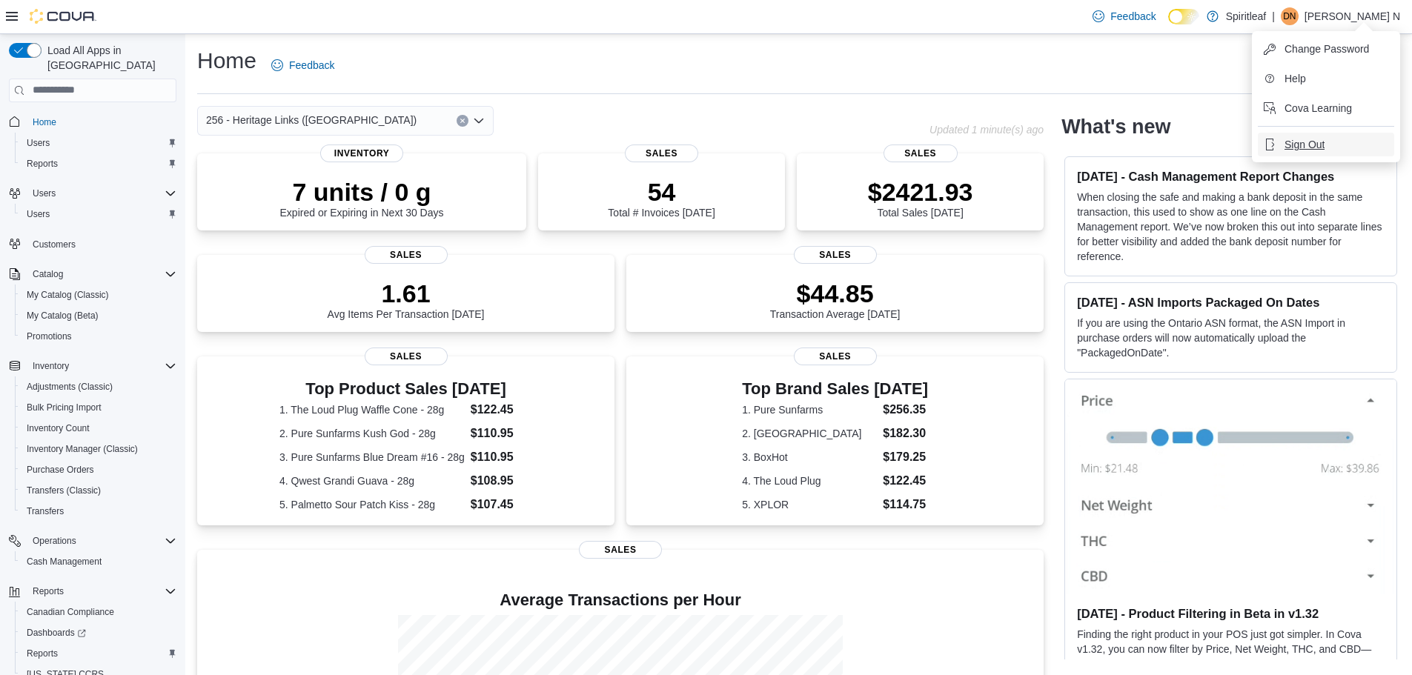 This screenshot has height=675, width=1412. Describe the element at coordinates (64, 491) in the screenshot. I see `a: Transfers (Classic)` at that location.